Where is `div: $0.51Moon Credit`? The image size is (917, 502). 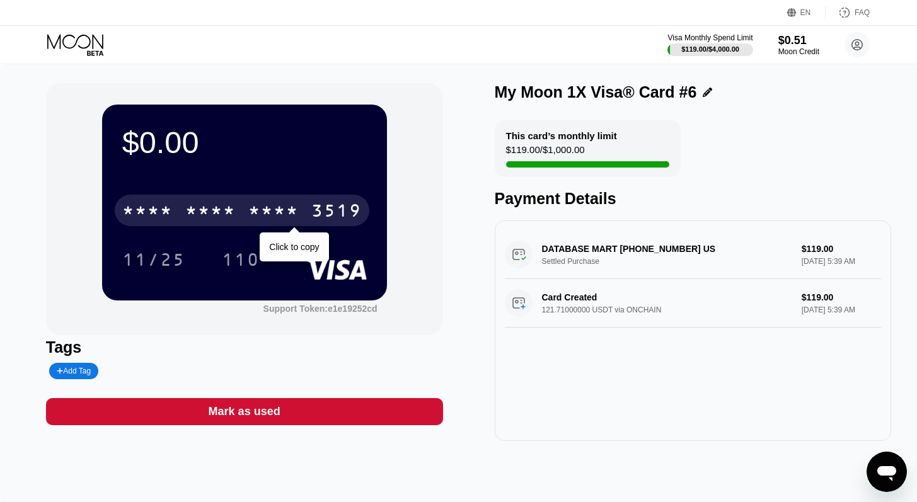
div: $0.51Moon Credit is located at coordinates (798, 45).